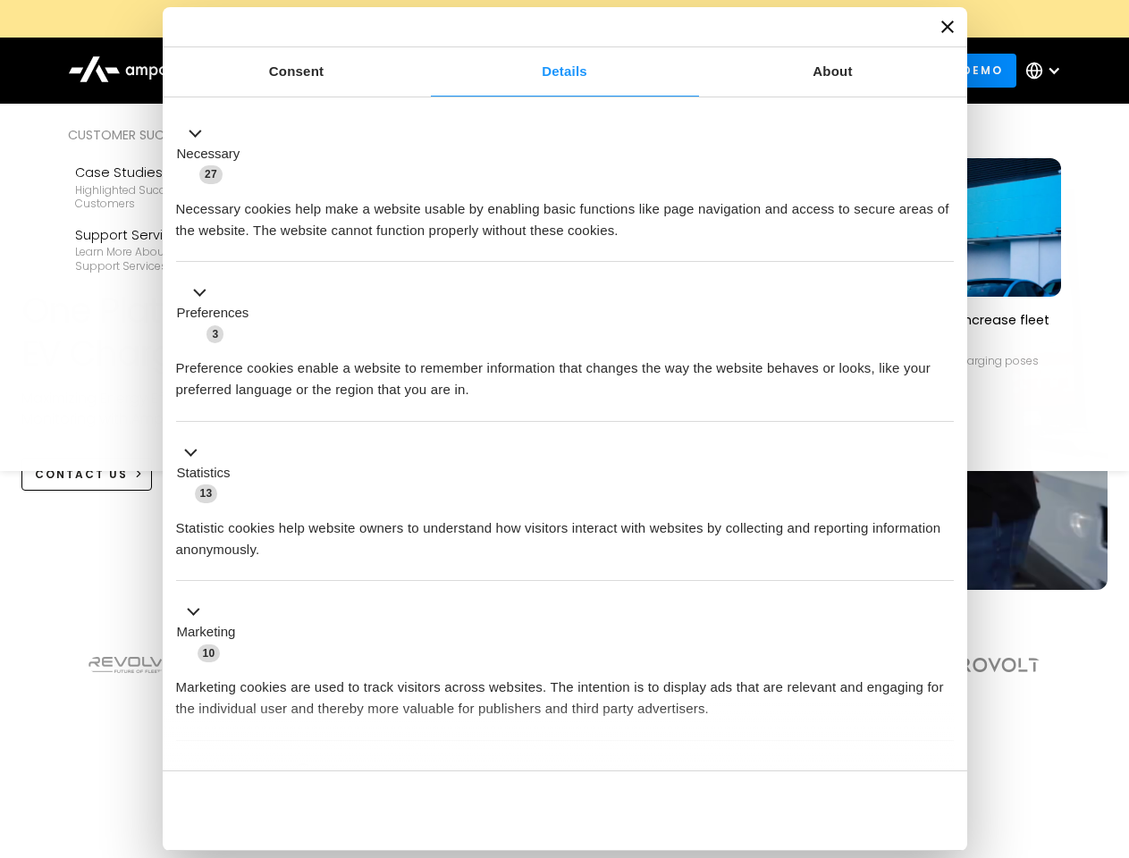 This screenshot has width=1129, height=858. I want to click on div: Statistic cookies help website owners to understand how visitors interact with websites by collec..., so click(565, 532).